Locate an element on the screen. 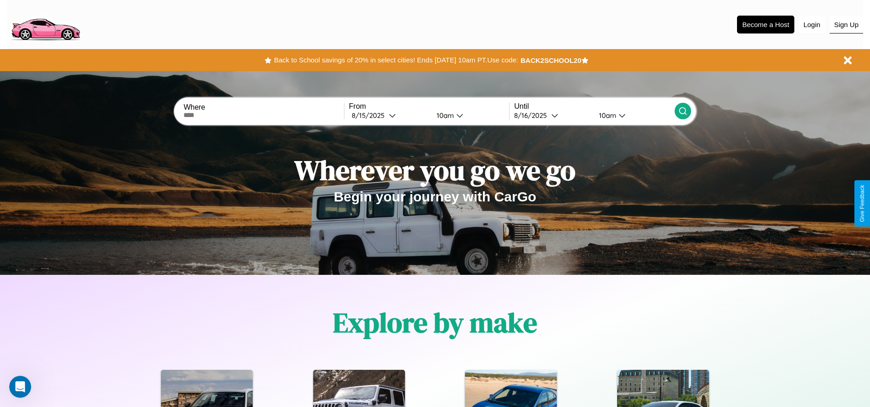  div: Give Feedback is located at coordinates (862, 203).